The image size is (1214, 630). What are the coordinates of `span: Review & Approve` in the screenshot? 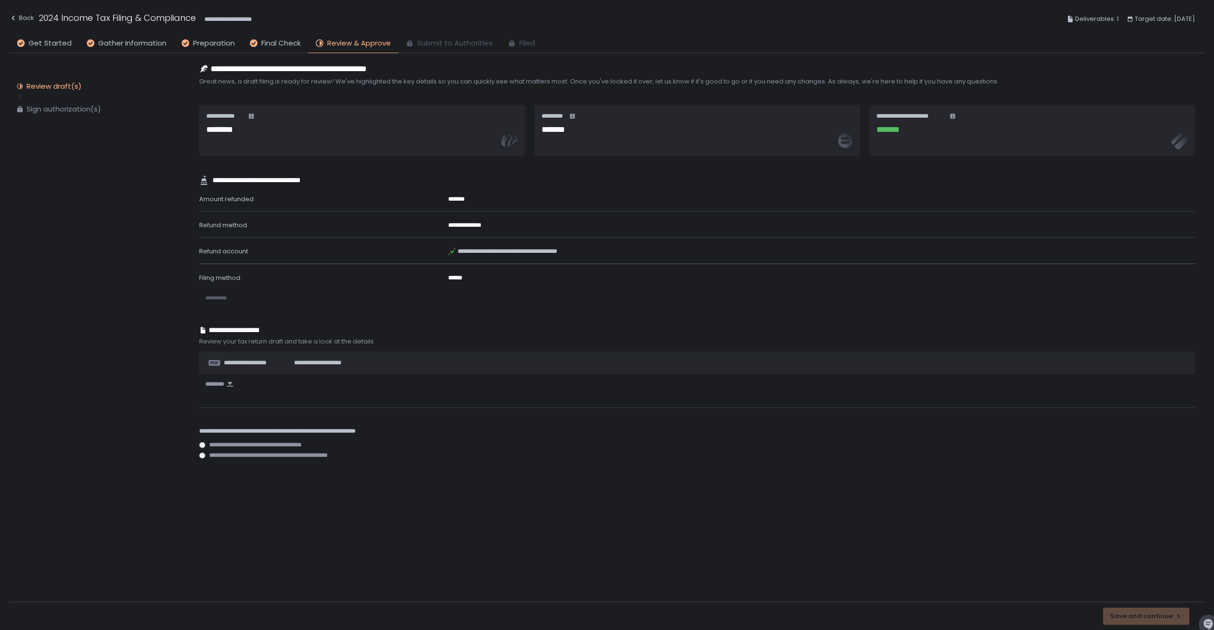 It's located at (359, 43).